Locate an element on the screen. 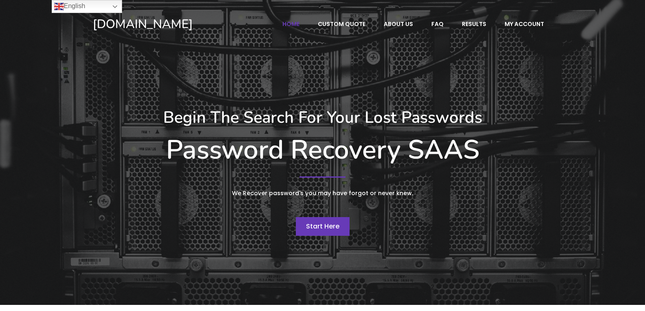  a: About Us is located at coordinates (399, 24).